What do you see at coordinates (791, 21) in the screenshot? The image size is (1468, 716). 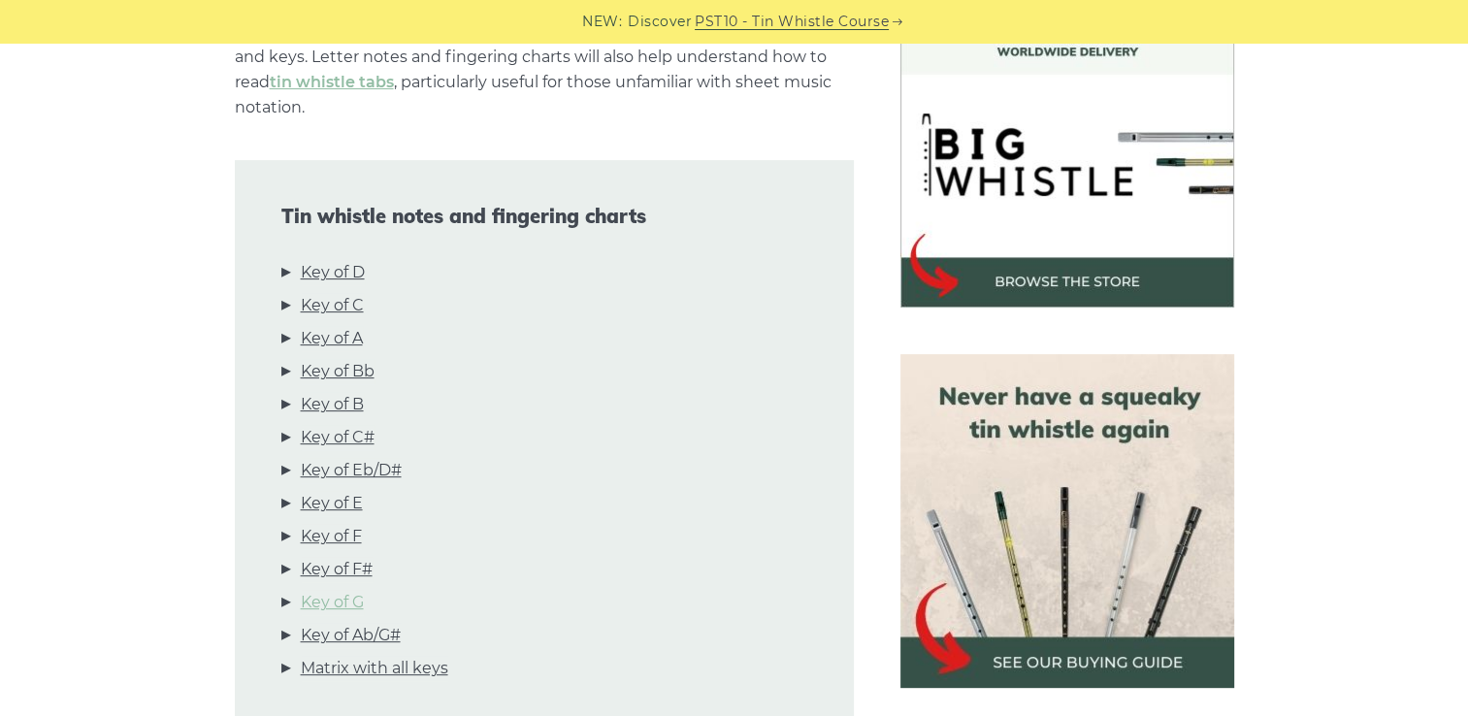 I see `a: PST10 - Tin Whistle Course` at bounding box center [791, 21].